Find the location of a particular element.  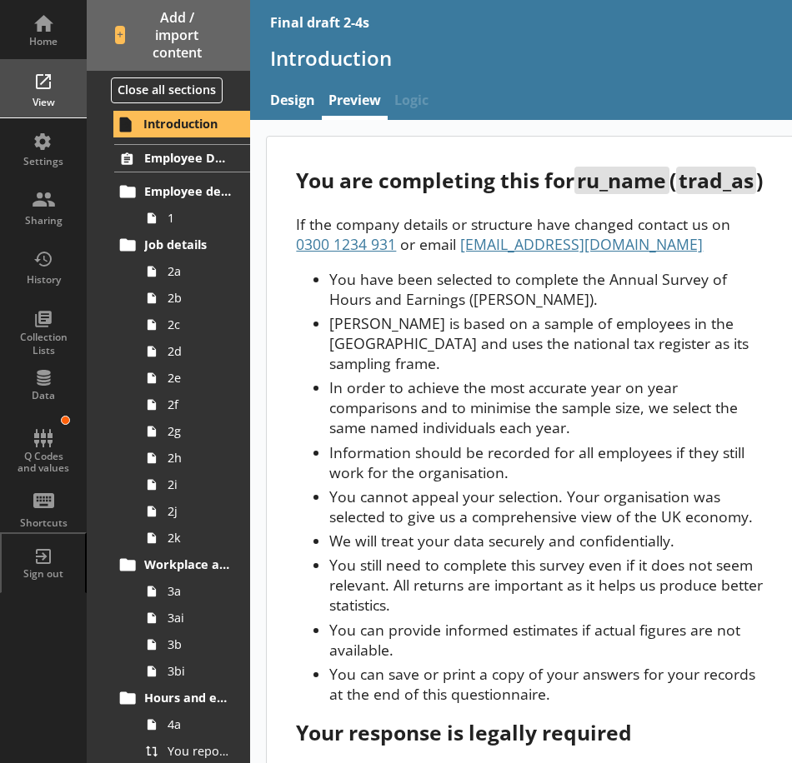

li: Information should be recorded for all employees if they still work for the organisation. is located at coordinates (547, 462).